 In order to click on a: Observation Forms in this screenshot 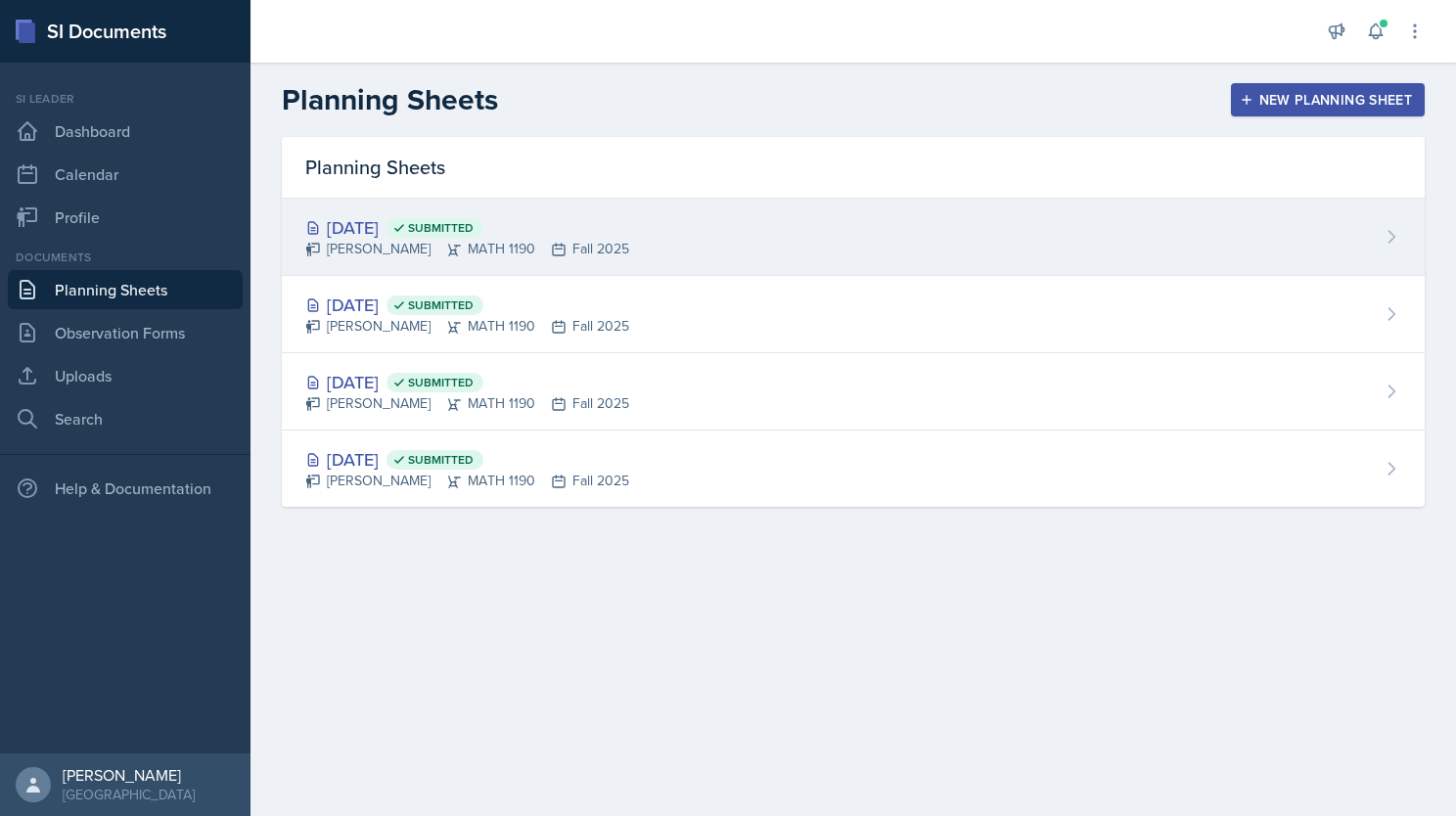, I will do `click(125, 332)`.